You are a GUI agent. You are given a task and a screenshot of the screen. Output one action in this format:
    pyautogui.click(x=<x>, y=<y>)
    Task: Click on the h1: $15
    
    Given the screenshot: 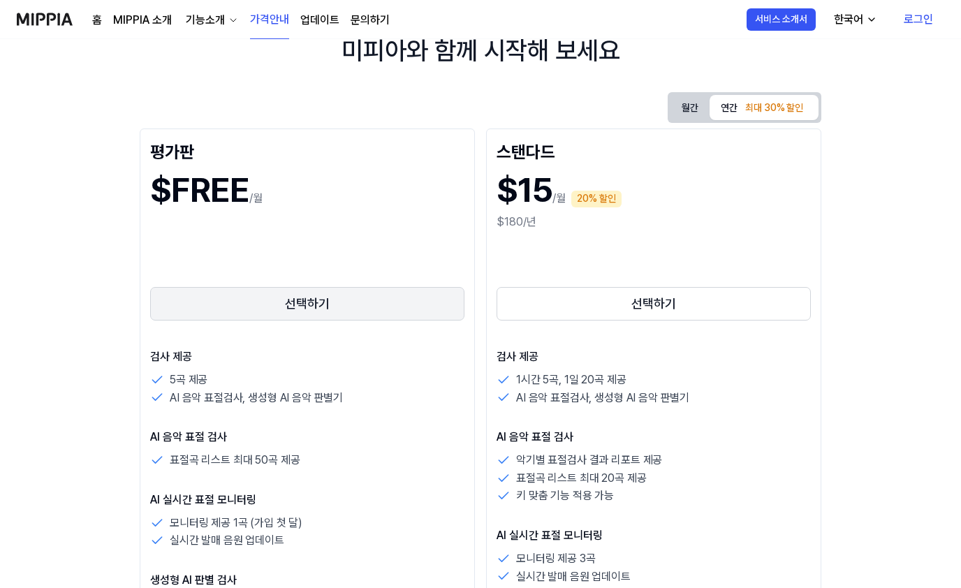 What is the action you would take?
    pyautogui.click(x=524, y=190)
    